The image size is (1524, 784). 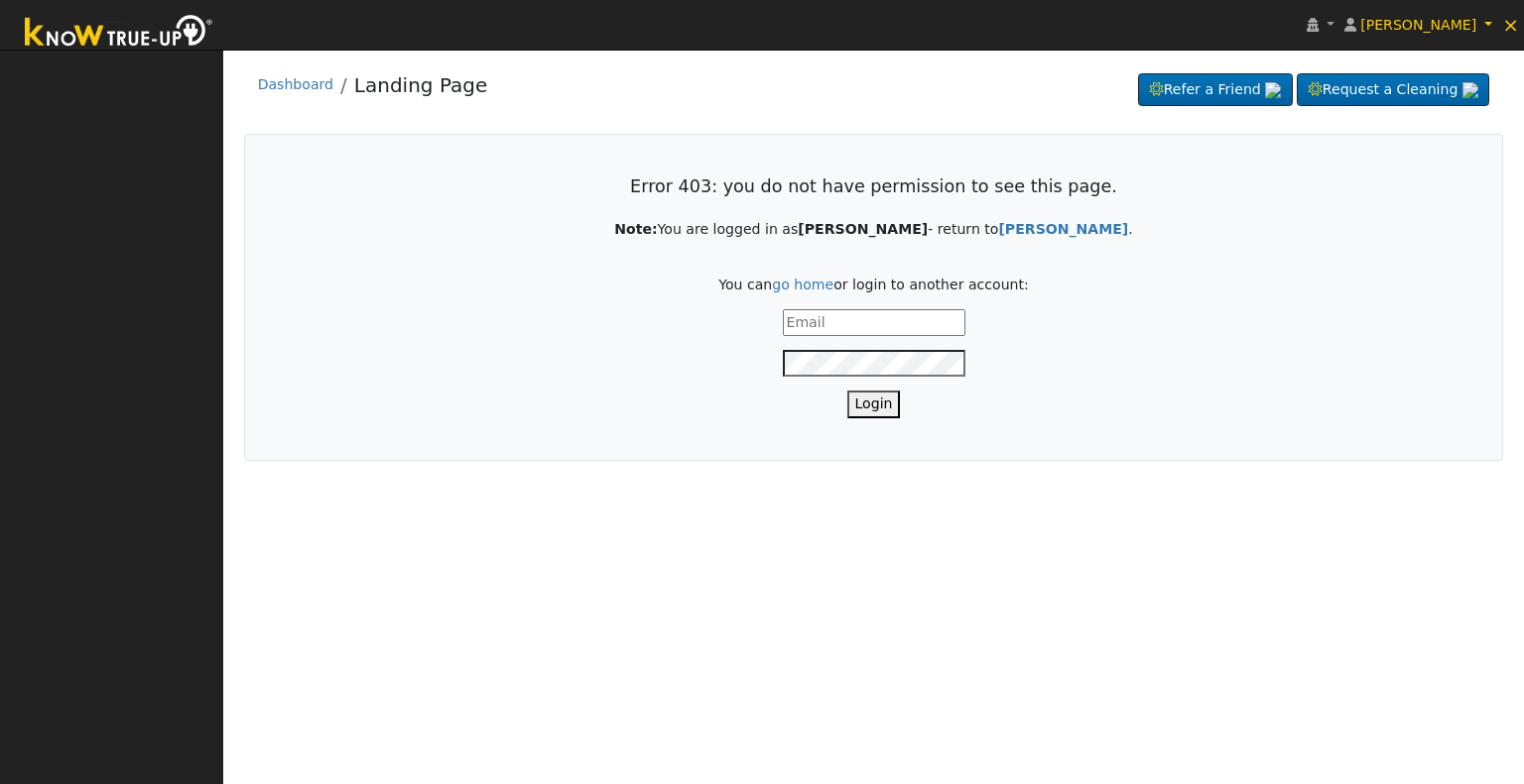 What do you see at coordinates (873, 285) in the screenshot?
I see `p: You can or login to another account:` at bounding box center [873, 285].